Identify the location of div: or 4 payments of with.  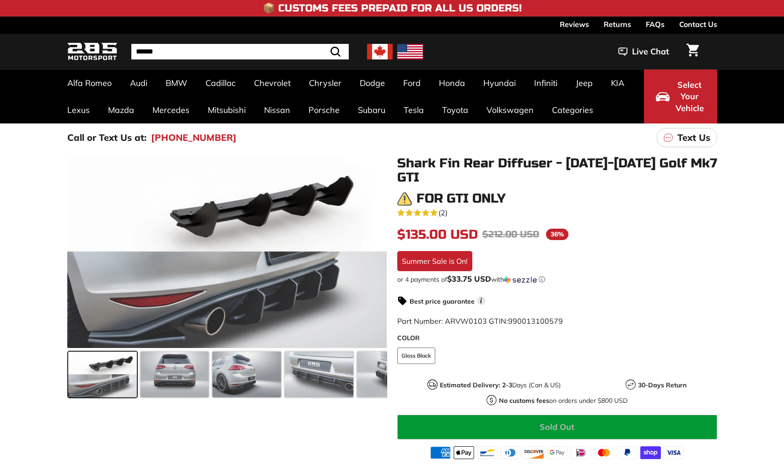
(557, 280).